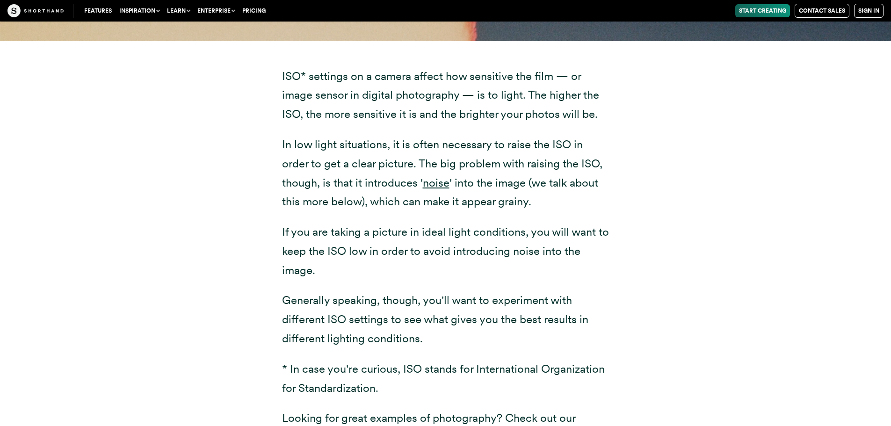 Image resolution: width=891 pixels, height=426 pixels. Describe the element at coordinates (139, 11) in the screenshot. I see `button: Inspiration` at that location.